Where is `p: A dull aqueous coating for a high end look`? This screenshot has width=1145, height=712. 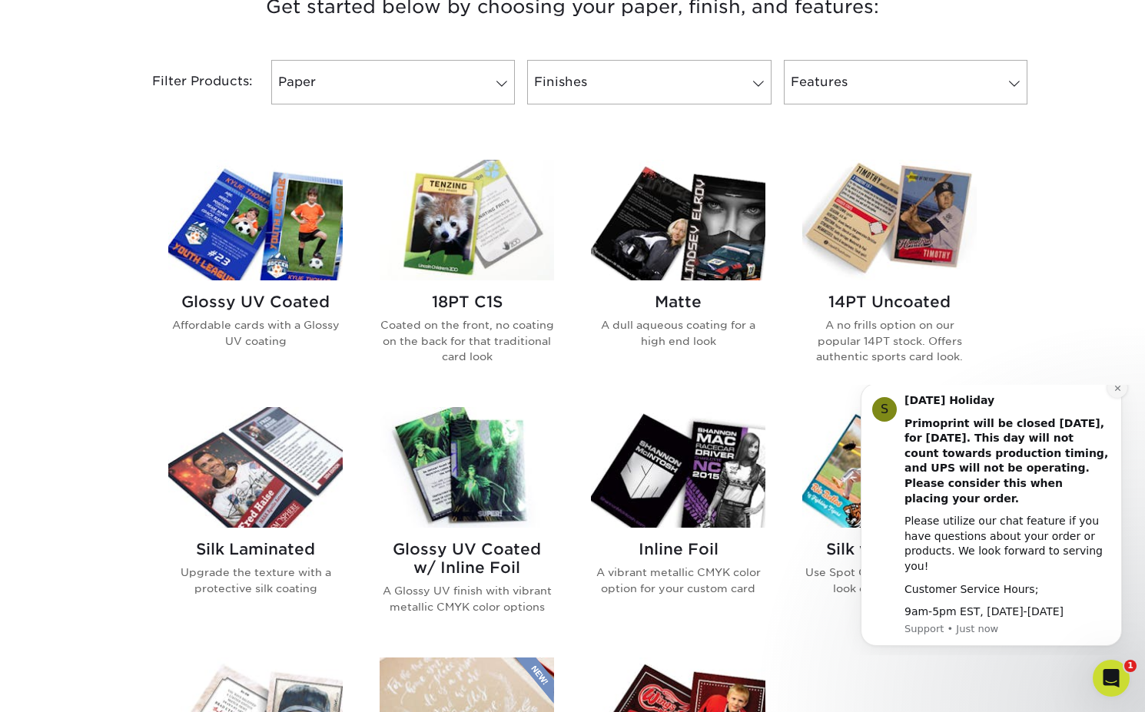
p: A dull aqueous coating for a high end look is located at coordinates (678, 333).